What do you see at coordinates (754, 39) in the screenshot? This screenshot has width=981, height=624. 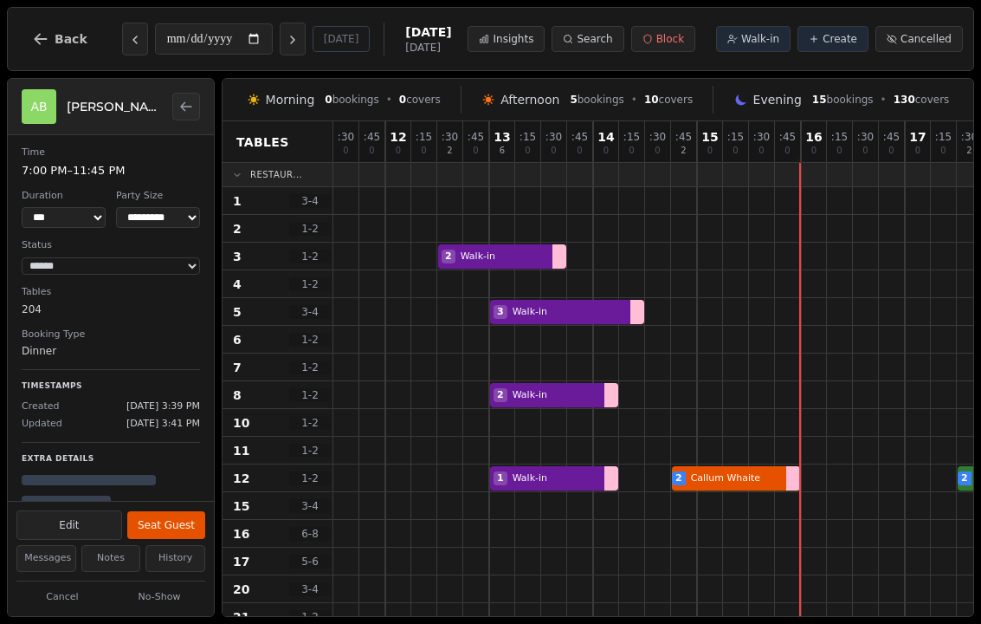 I see `button: Walk-in` at bounding box center [754, 39].